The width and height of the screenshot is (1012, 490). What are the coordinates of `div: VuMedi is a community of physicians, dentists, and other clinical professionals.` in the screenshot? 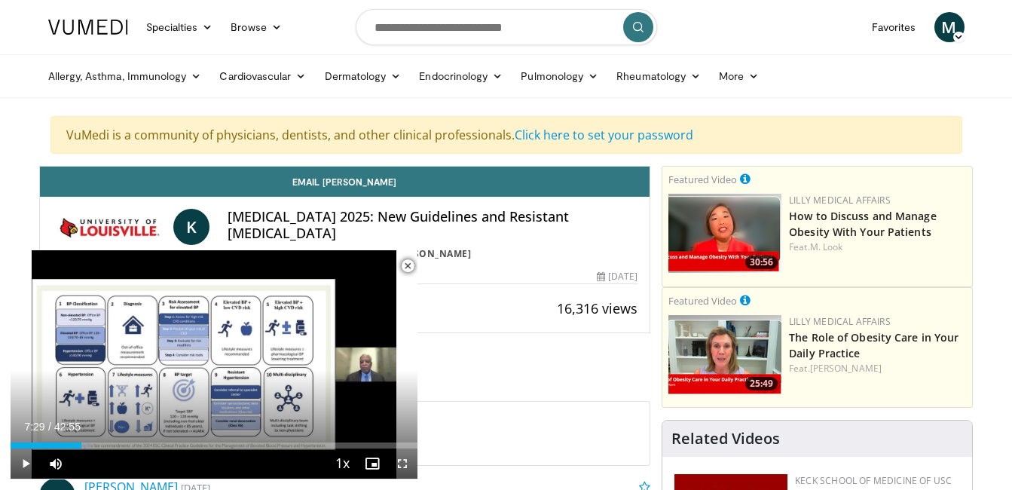 It's located at (507, 135).